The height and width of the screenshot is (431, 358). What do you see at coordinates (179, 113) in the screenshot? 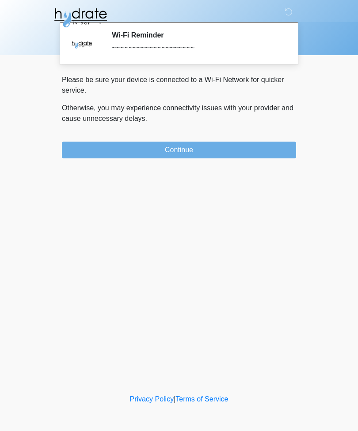
I see `p: Otherwise, you may experience connectivity issues with your provider and cause unnecessary delays` at bounding box center [179, 113].